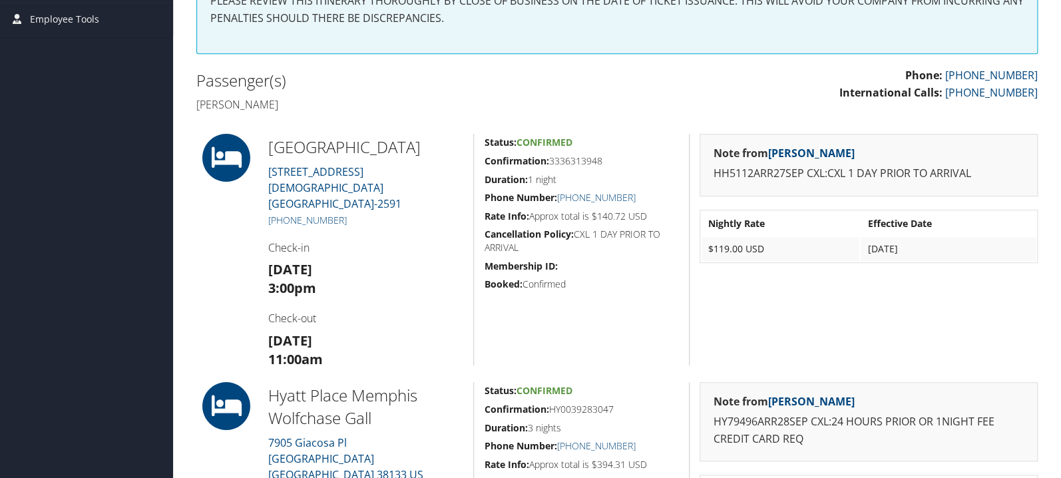 The image size is (1061, 478). I want to click on h5: 3336313948, so click(581, 161).